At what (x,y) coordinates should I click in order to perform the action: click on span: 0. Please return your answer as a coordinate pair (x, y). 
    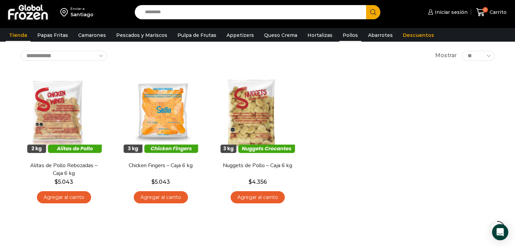
    Looking at the image, I should click on (485, 10).